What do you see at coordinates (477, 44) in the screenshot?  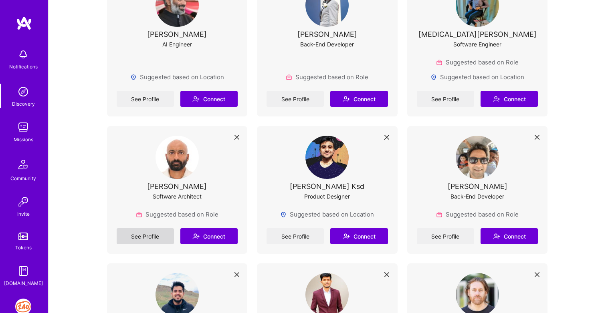 I see `div: Software Engineer` at bounding box center [477, 44].